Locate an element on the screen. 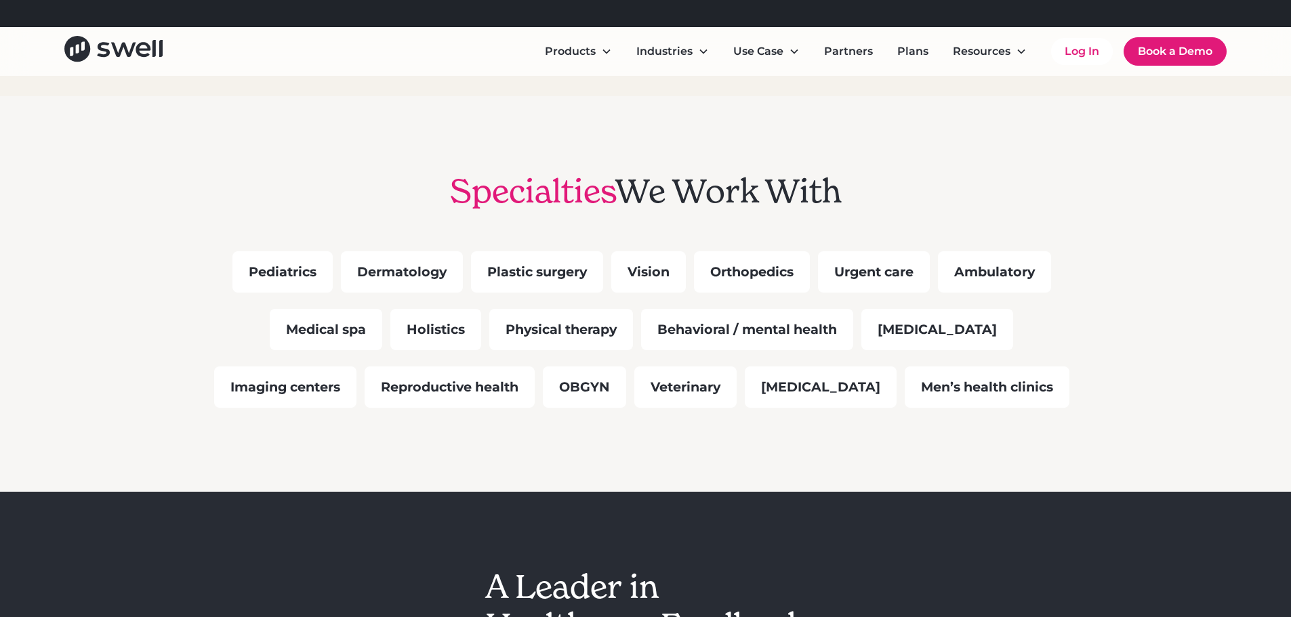  div: Behavioral / mental health is located at coordinates (747, 329).